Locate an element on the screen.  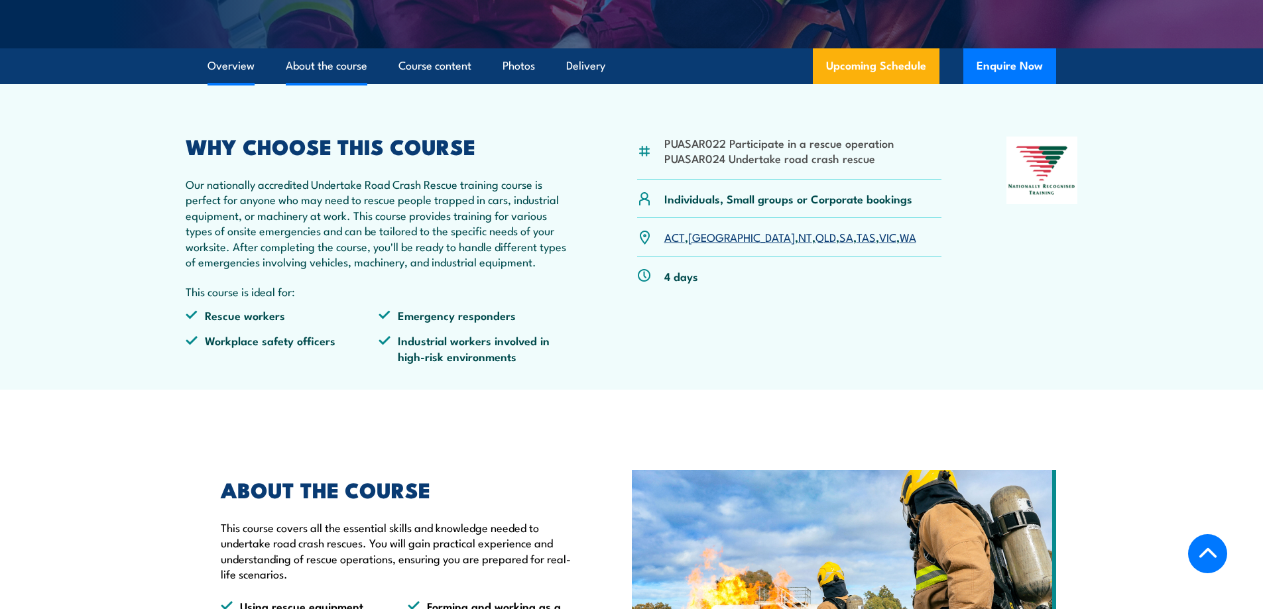
a: TAS is located at coordinates (866, 237).